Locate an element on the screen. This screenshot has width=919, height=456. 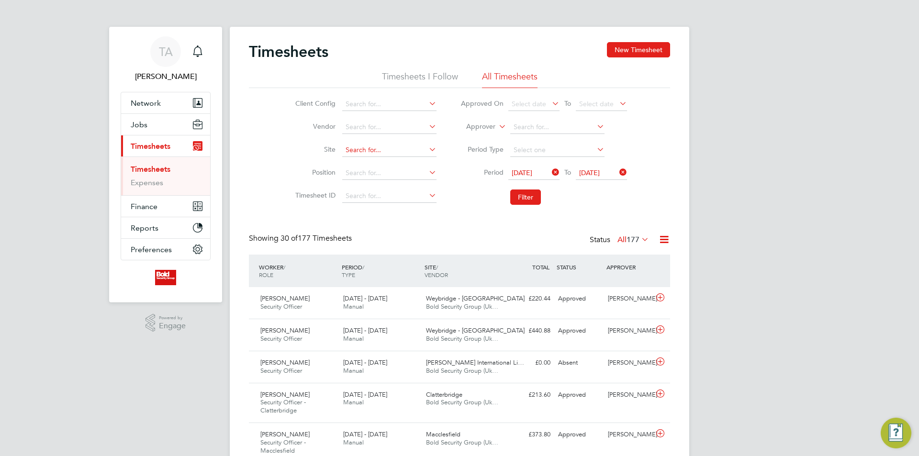
label: Period Type is located at coordinates (482, 149).